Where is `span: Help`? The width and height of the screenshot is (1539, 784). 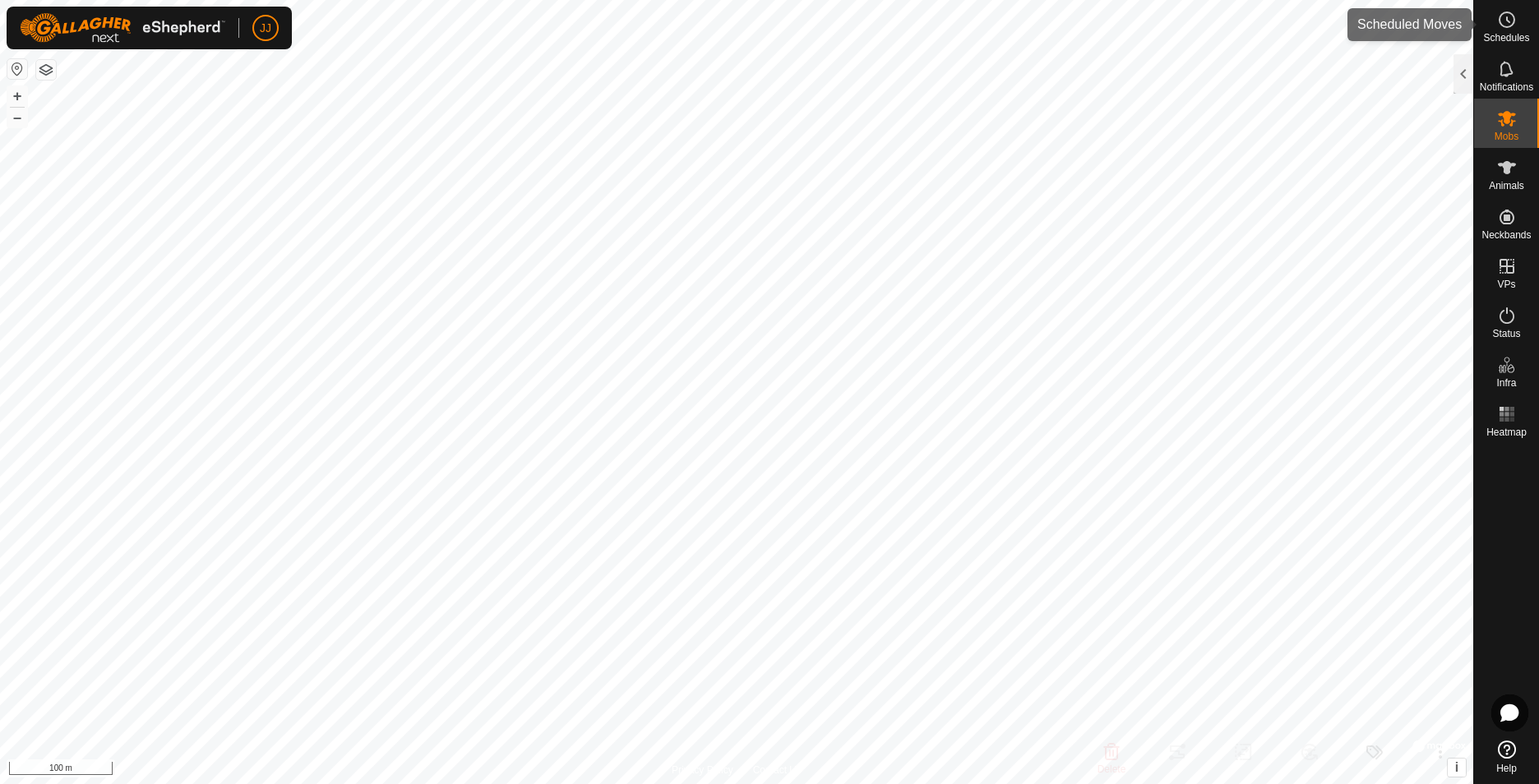
span: Help is located at coordinates (1505, 768).